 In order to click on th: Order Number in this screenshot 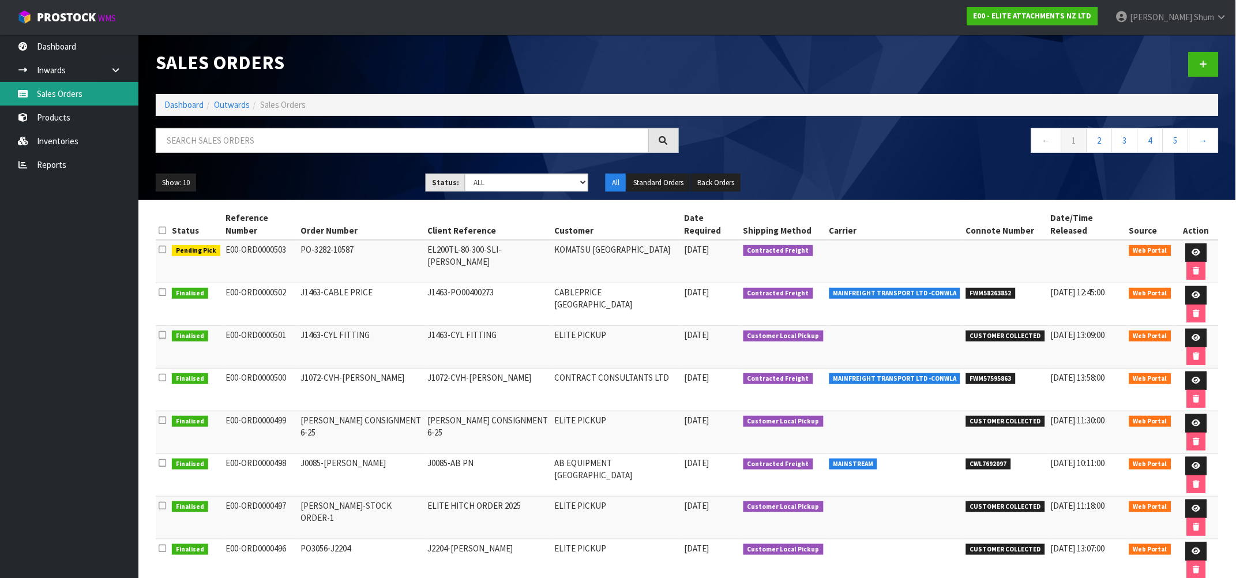, I will do `click(362, 224)`.